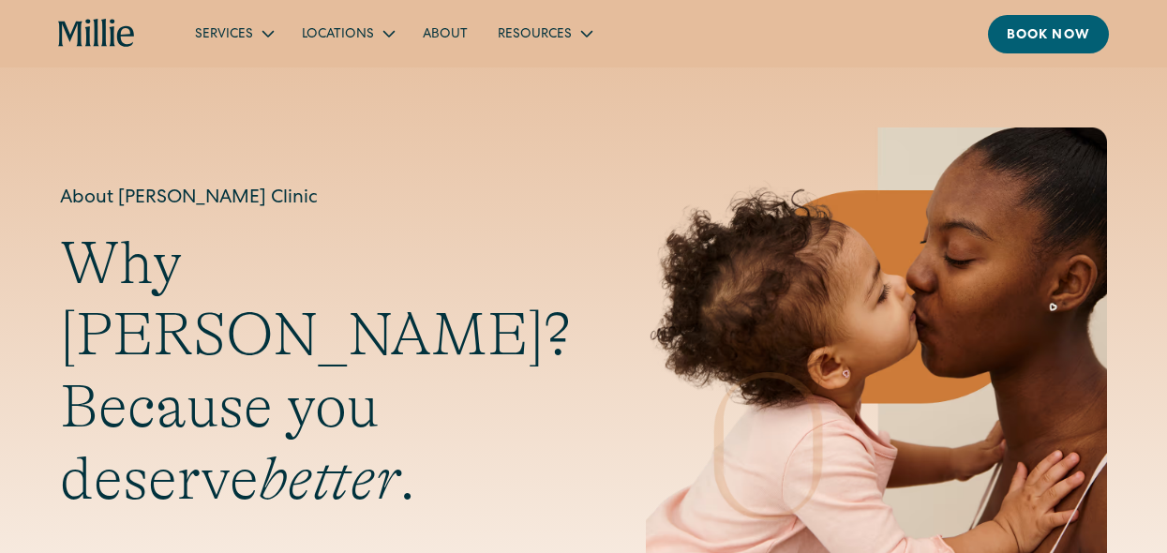 Image resolution: width=1167 pixels, height=553 pixels. What do you see at coordinates (329, 479) in the screenshot?
I see `em: better` at bounding box center [329, 479].